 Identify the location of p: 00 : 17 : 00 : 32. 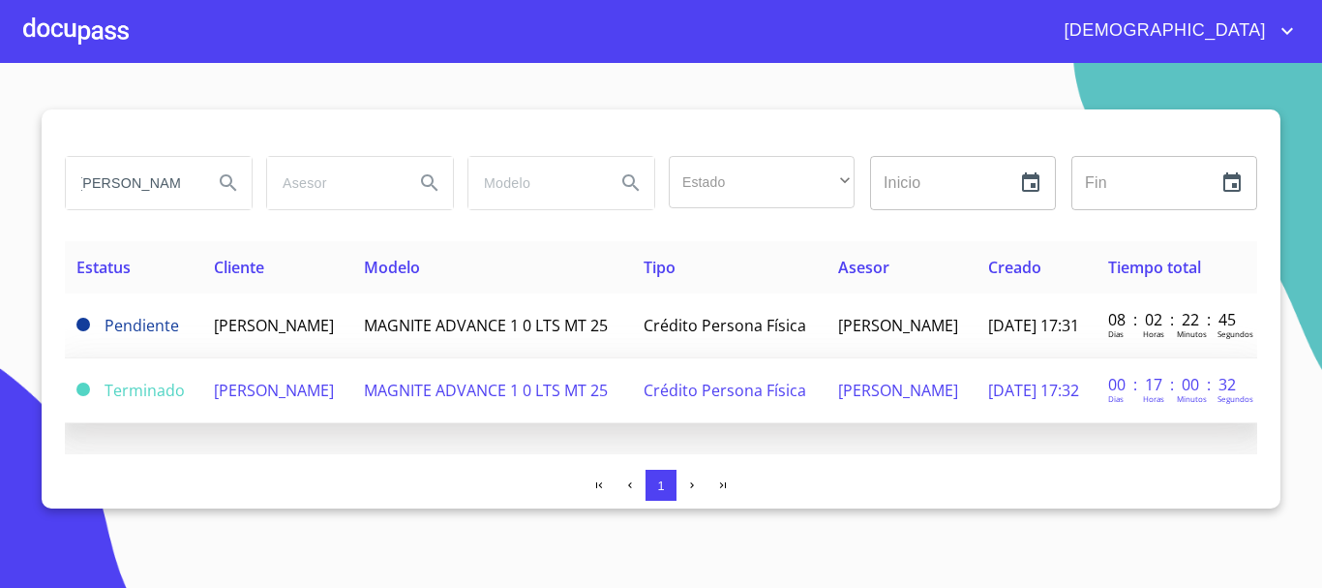
(1173, 384).